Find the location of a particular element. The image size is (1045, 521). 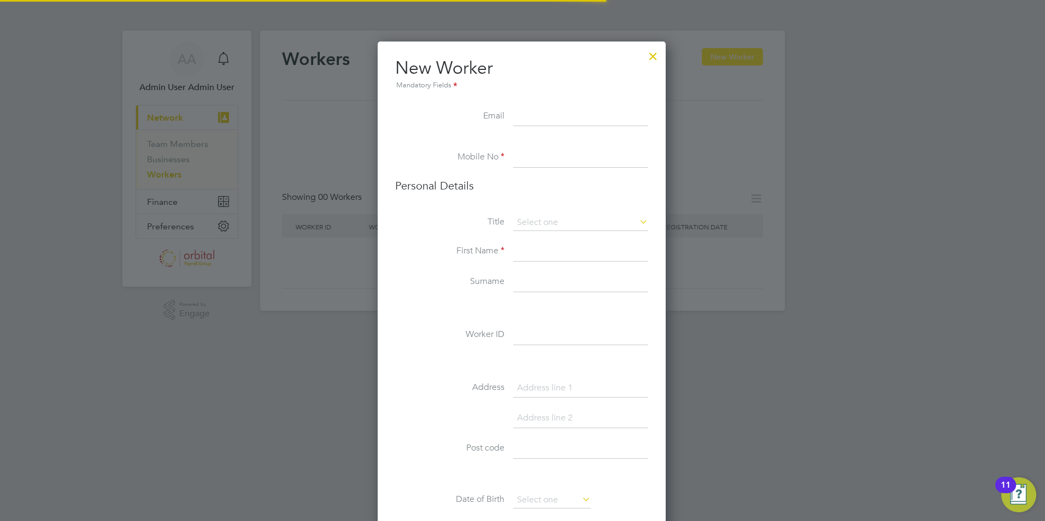

button: Open Resource Center, 11 new notifications is located at coordinates (1019, 495).